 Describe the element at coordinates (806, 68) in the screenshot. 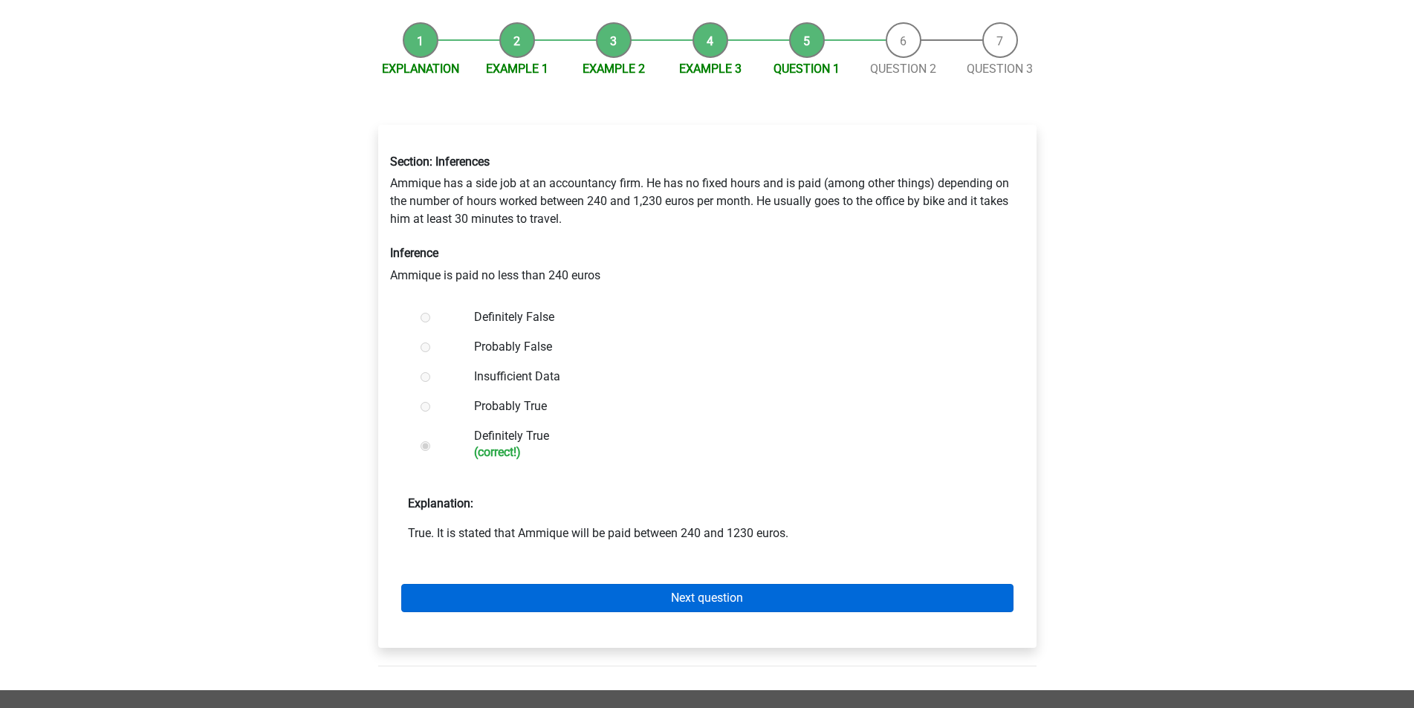

I see `a: Question 1` at that location.